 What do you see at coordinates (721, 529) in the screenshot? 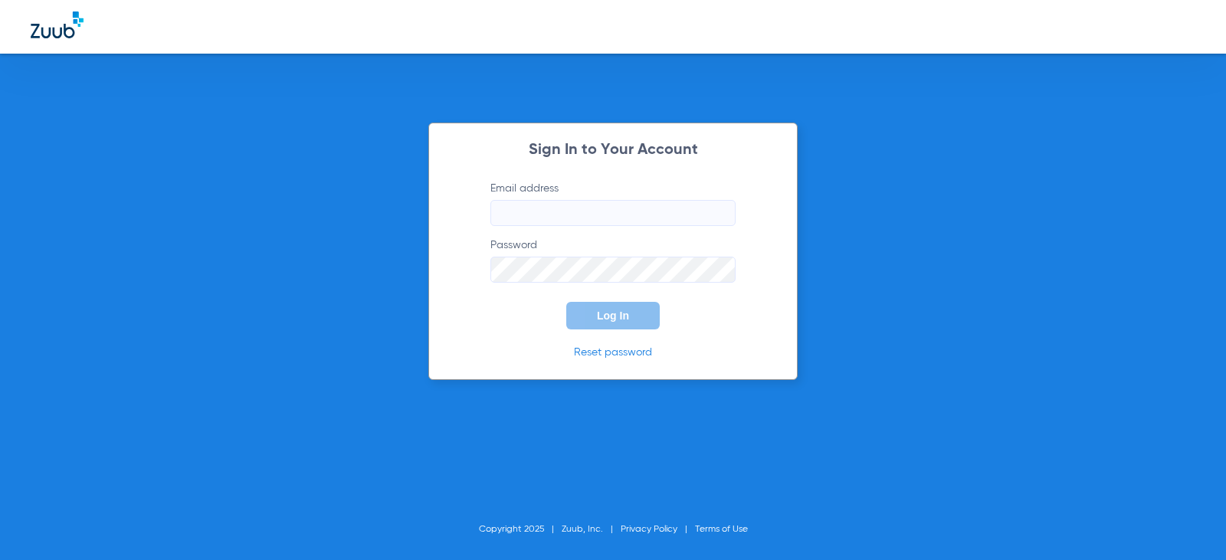
I see `a: Terms of Use` at bounding box center [721, 529].